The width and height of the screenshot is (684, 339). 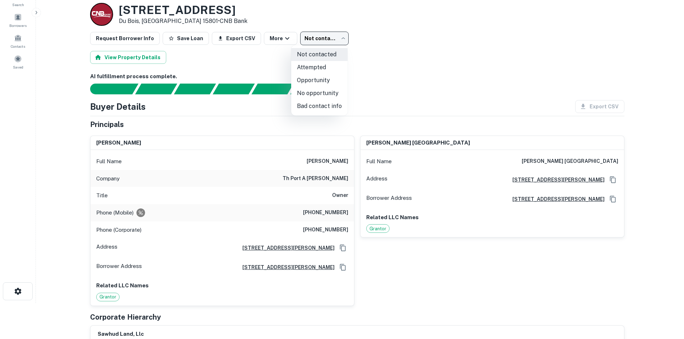 I want to click on li: Attempted, so click(x=319, y=68).